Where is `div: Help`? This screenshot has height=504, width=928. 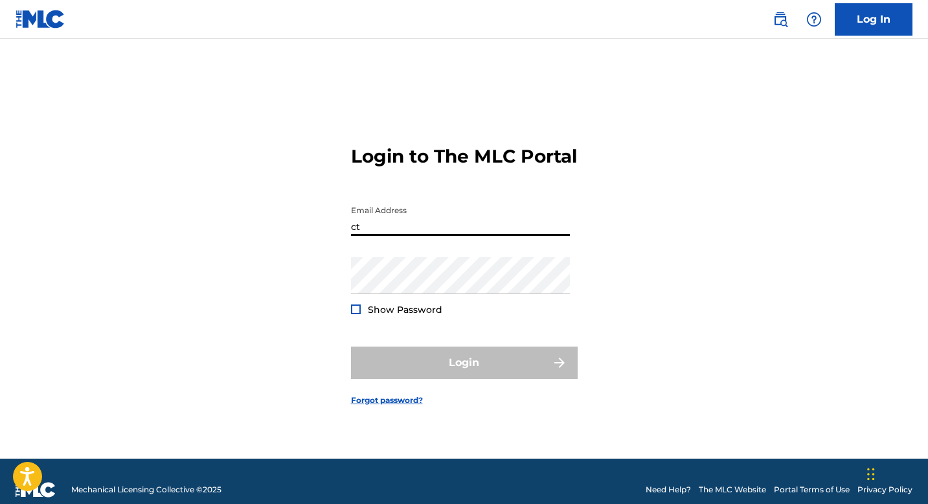
div: Help is located at coordinates (814, 19).